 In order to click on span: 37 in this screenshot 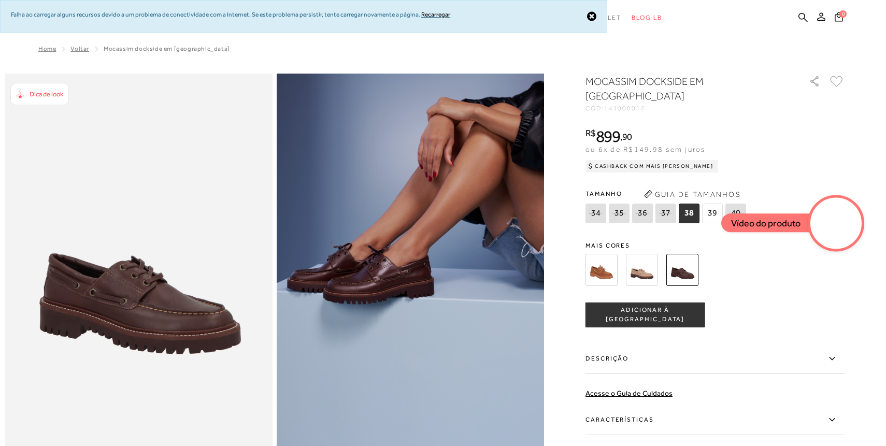, I will do `click(665, 213)`.